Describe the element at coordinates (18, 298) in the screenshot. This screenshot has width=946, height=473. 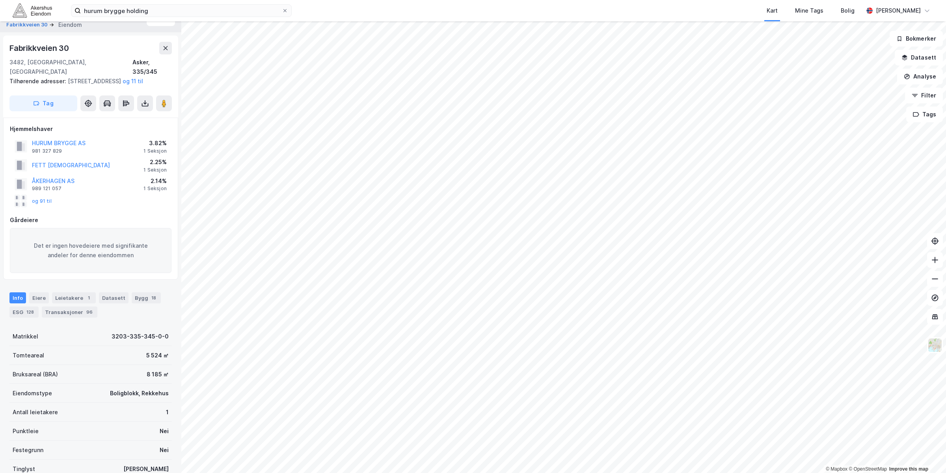
I see `div: Info` at that location.